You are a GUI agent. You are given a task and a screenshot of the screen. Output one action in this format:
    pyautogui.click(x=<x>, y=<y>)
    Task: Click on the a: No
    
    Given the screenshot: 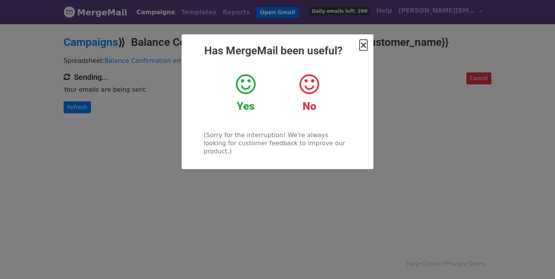 What is the action you would take?
    pyautogui.click(x=309, y=93)
    